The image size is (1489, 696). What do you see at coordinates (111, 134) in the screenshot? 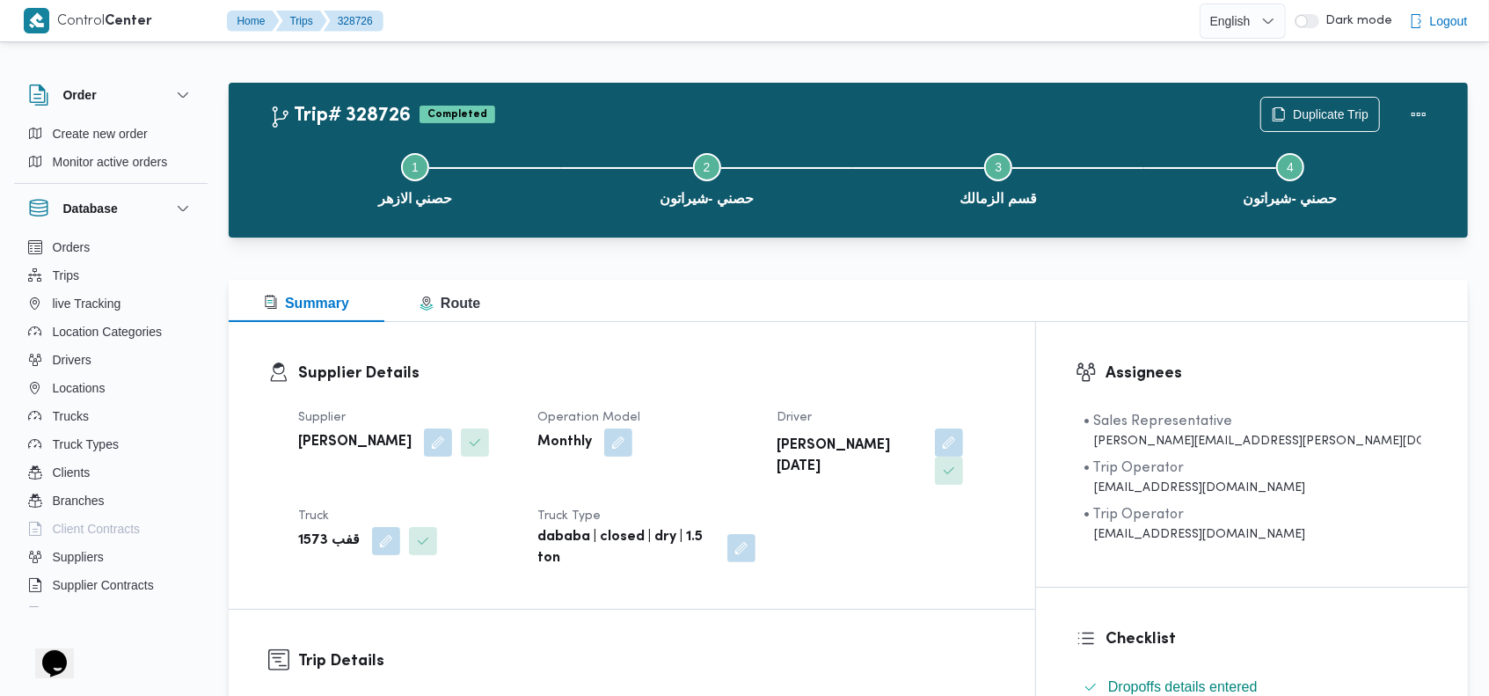
I see `button: Create new order` at bounding box center [111, 134].